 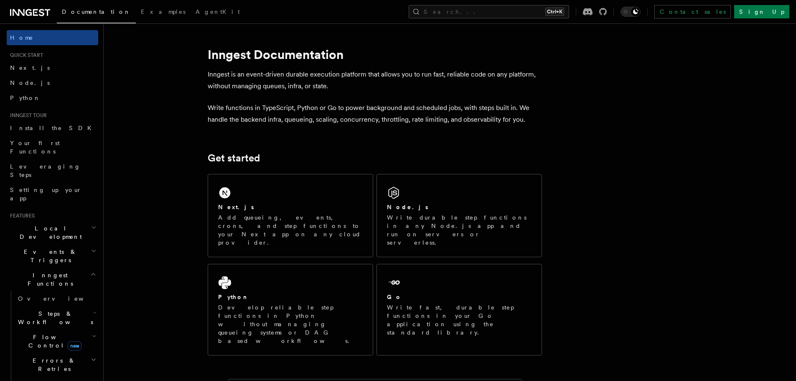 What do you see at coordinates (53, 341) in the screenshot?
I see `span: Flow Control` at bounding box center [53, 341].